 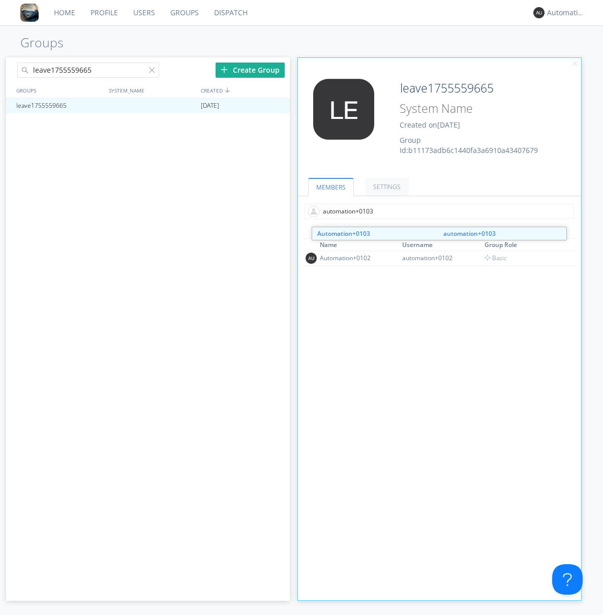 What do you see at coordinates (469, 233) in the screenshot?
I see `strong: automation+0103` at bounding box center [469, 233].